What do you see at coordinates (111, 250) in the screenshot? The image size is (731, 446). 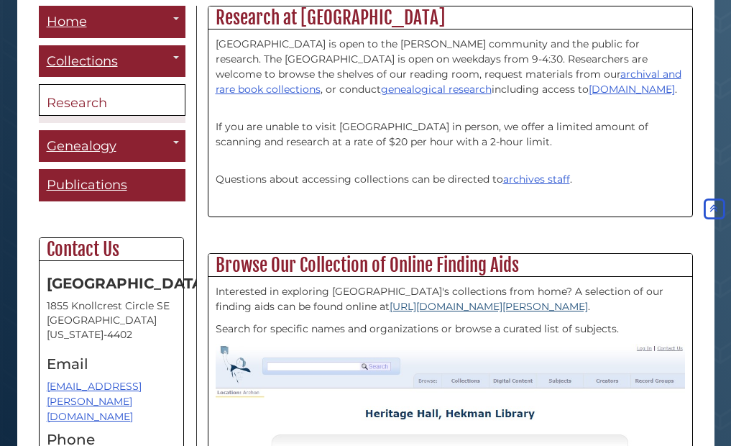 I see `h2: Contact Us` at bounding box center [111, 250].